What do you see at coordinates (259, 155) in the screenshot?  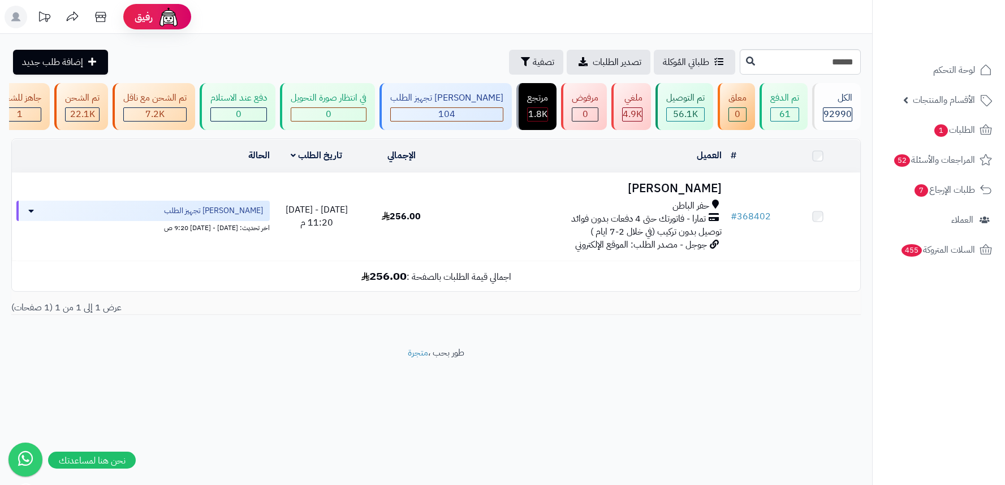 I see `a: الحالة` at bounding box center [259, 155].